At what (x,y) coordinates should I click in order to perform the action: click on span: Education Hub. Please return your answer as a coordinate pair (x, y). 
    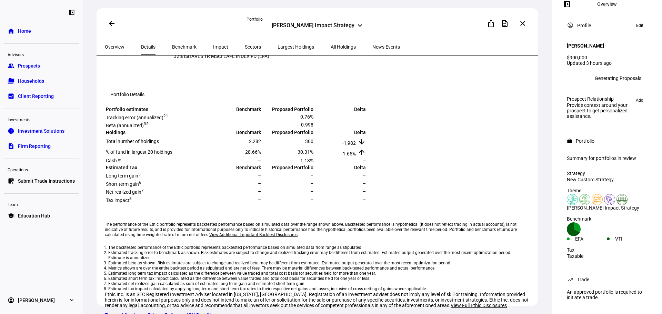
    Looking at the image, I should click on (34, 216).